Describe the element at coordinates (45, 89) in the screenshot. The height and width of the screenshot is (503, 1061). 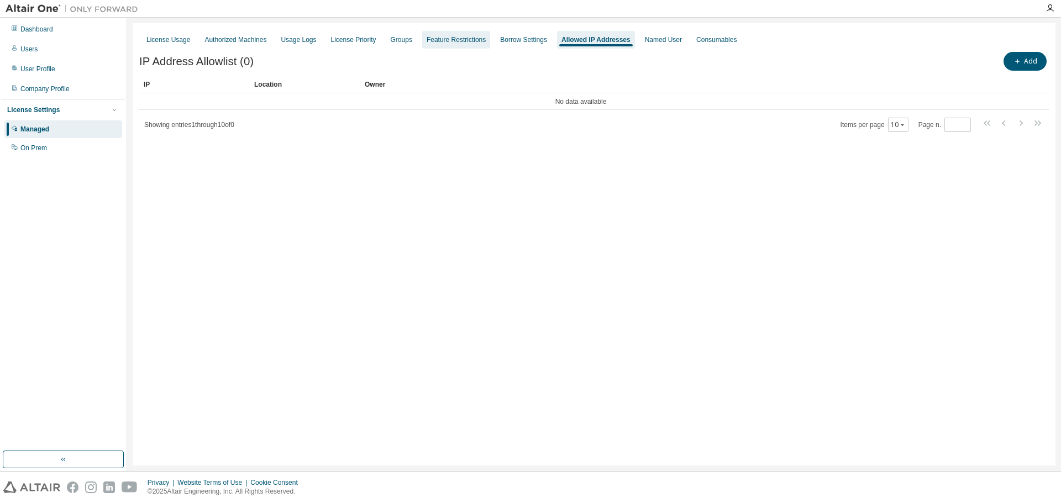
I see `div: Company Profile` at that location.